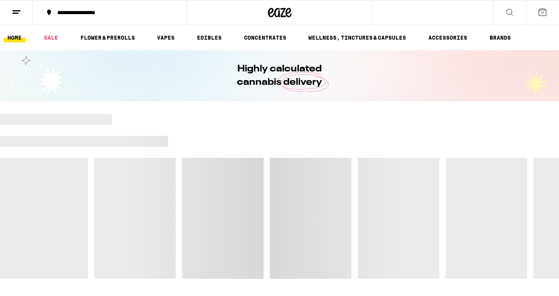  Describe the element at coordinates (107, 38) in the screenshot. I see `a: FLOWER & PREROLLS` at that location.